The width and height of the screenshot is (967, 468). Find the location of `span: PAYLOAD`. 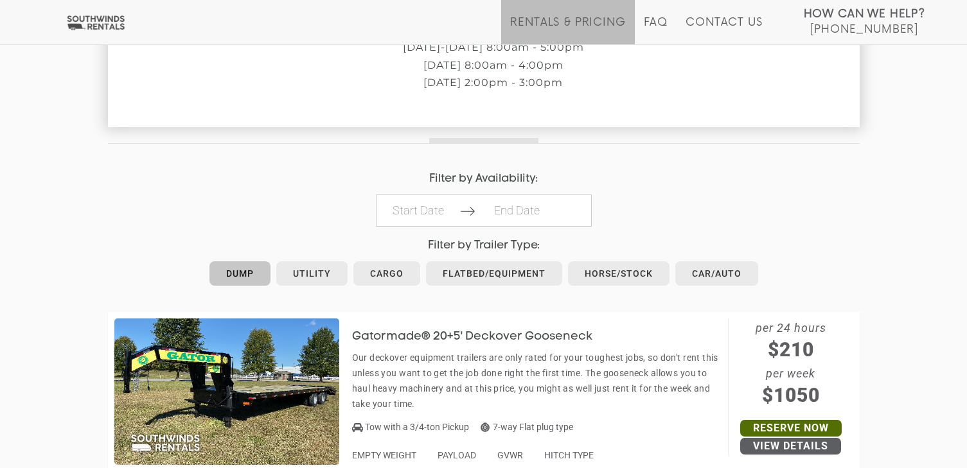

span: PAYLOAD is located at coordinates (457, 455).